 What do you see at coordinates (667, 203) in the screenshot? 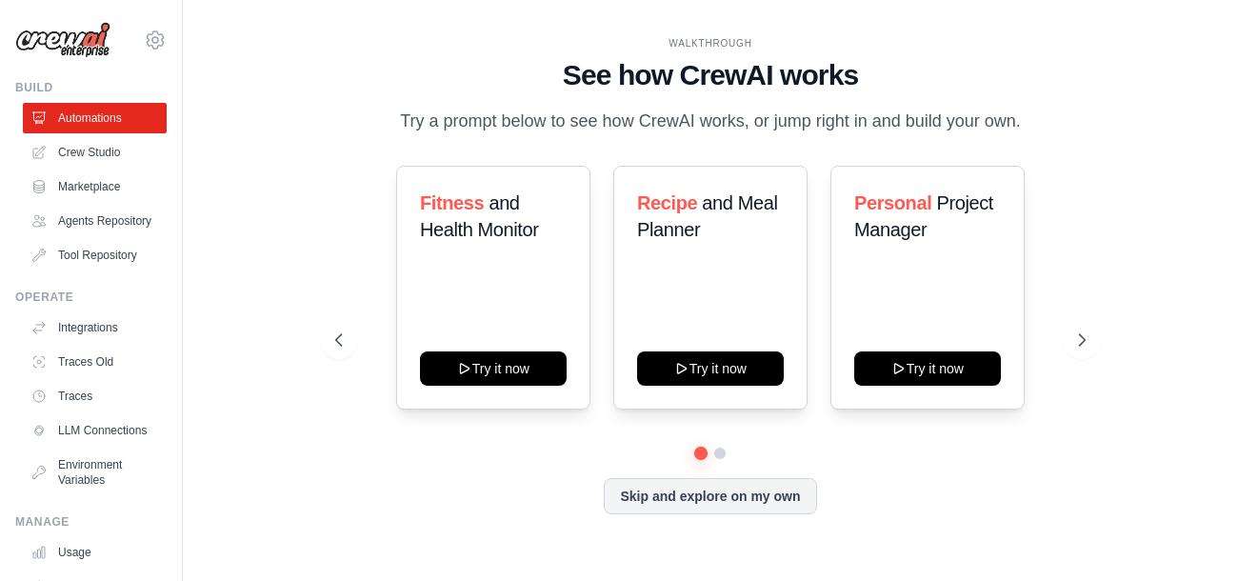
I see `span: Recipe` at bounding box center [667, 203].